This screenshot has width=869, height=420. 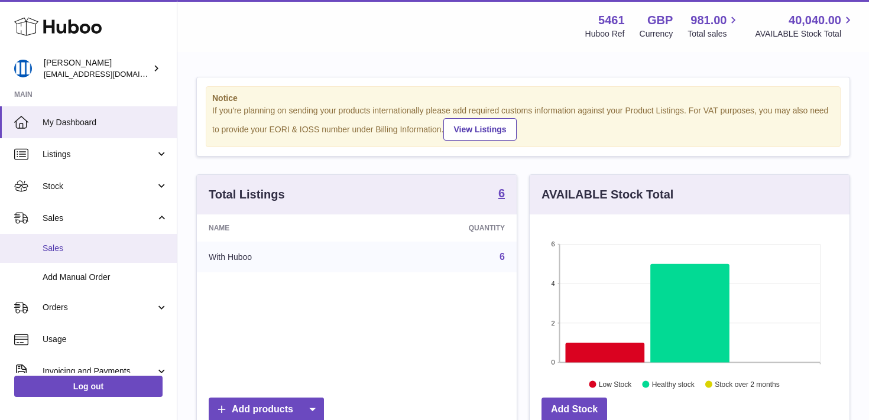 I want to click on div: Currency, so click(x=656, y=34).